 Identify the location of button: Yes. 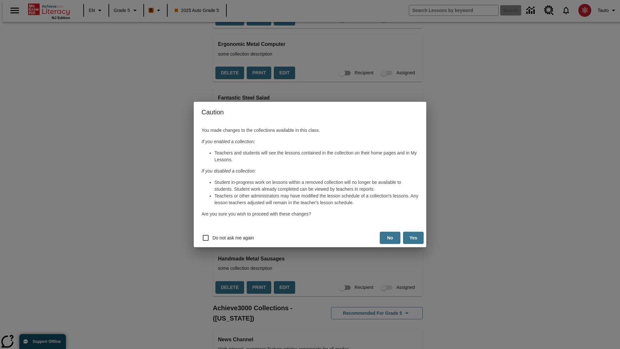
(414, 238).